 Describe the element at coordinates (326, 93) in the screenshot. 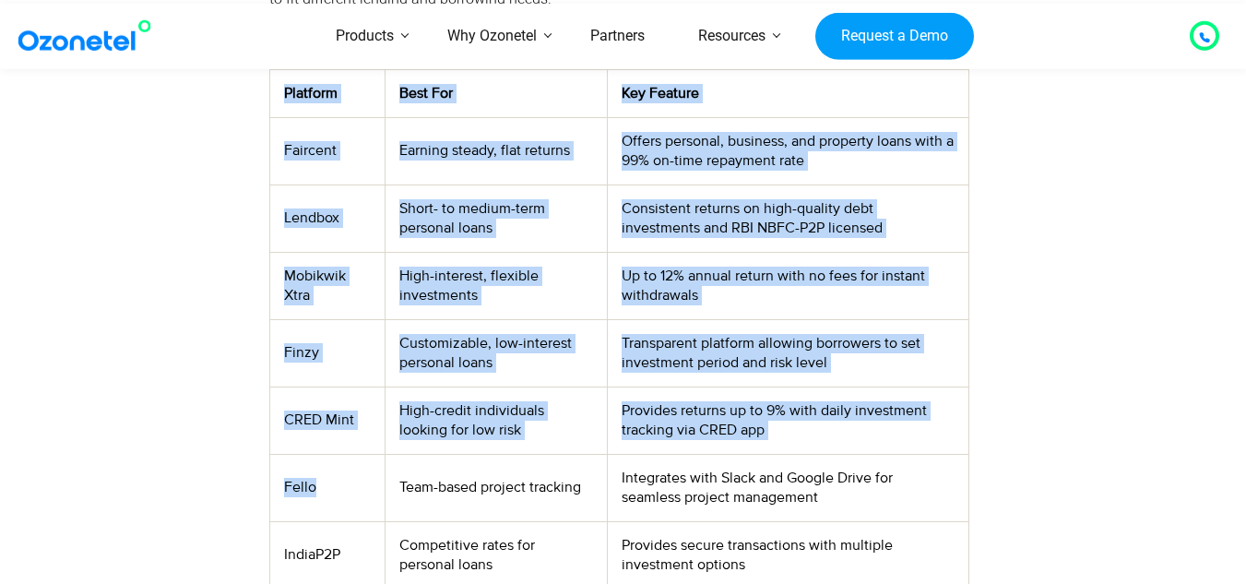

I see `th: Platform` at that location.